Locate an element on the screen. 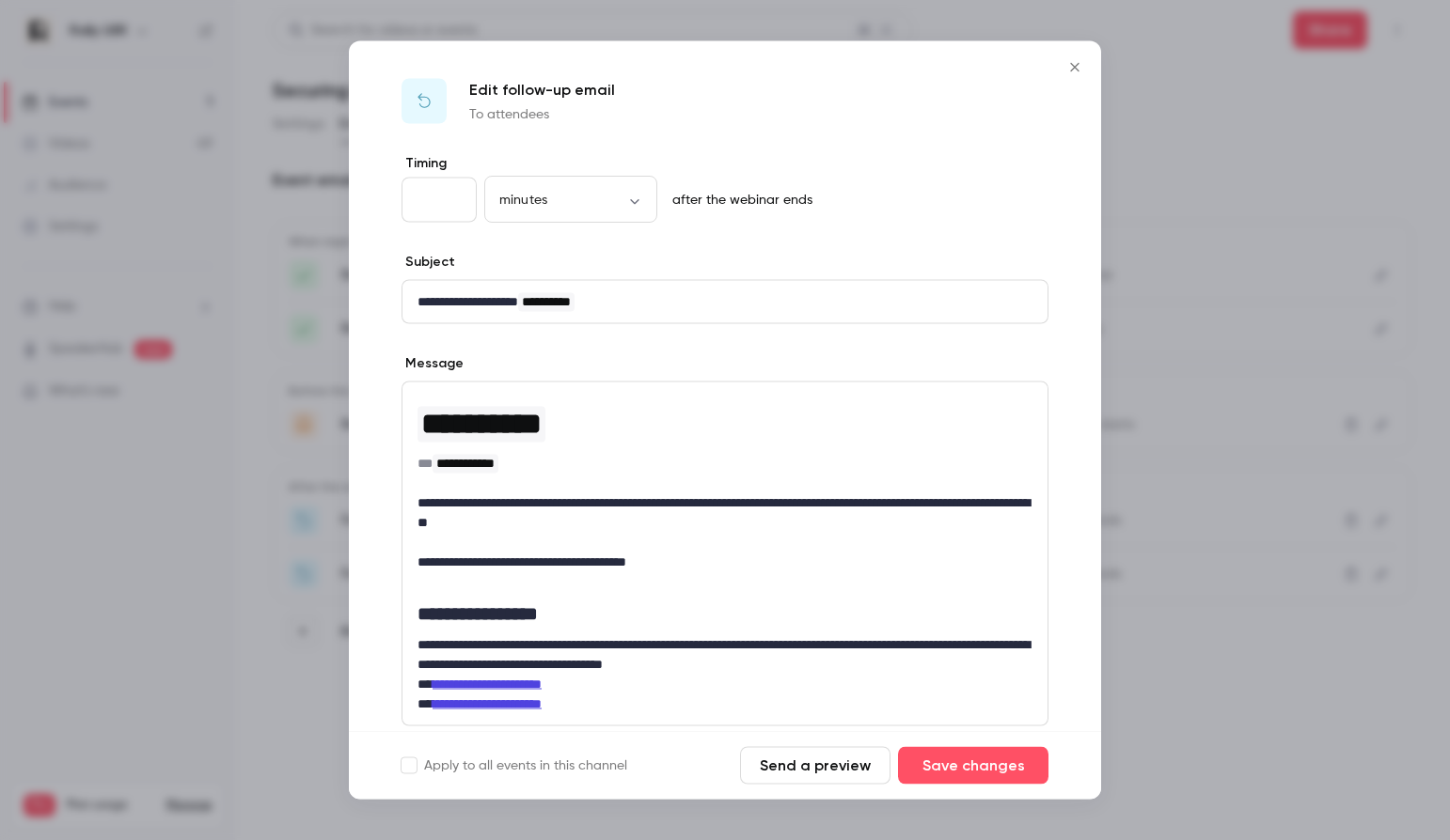  label: Timing is located at coordinates (725, 164).